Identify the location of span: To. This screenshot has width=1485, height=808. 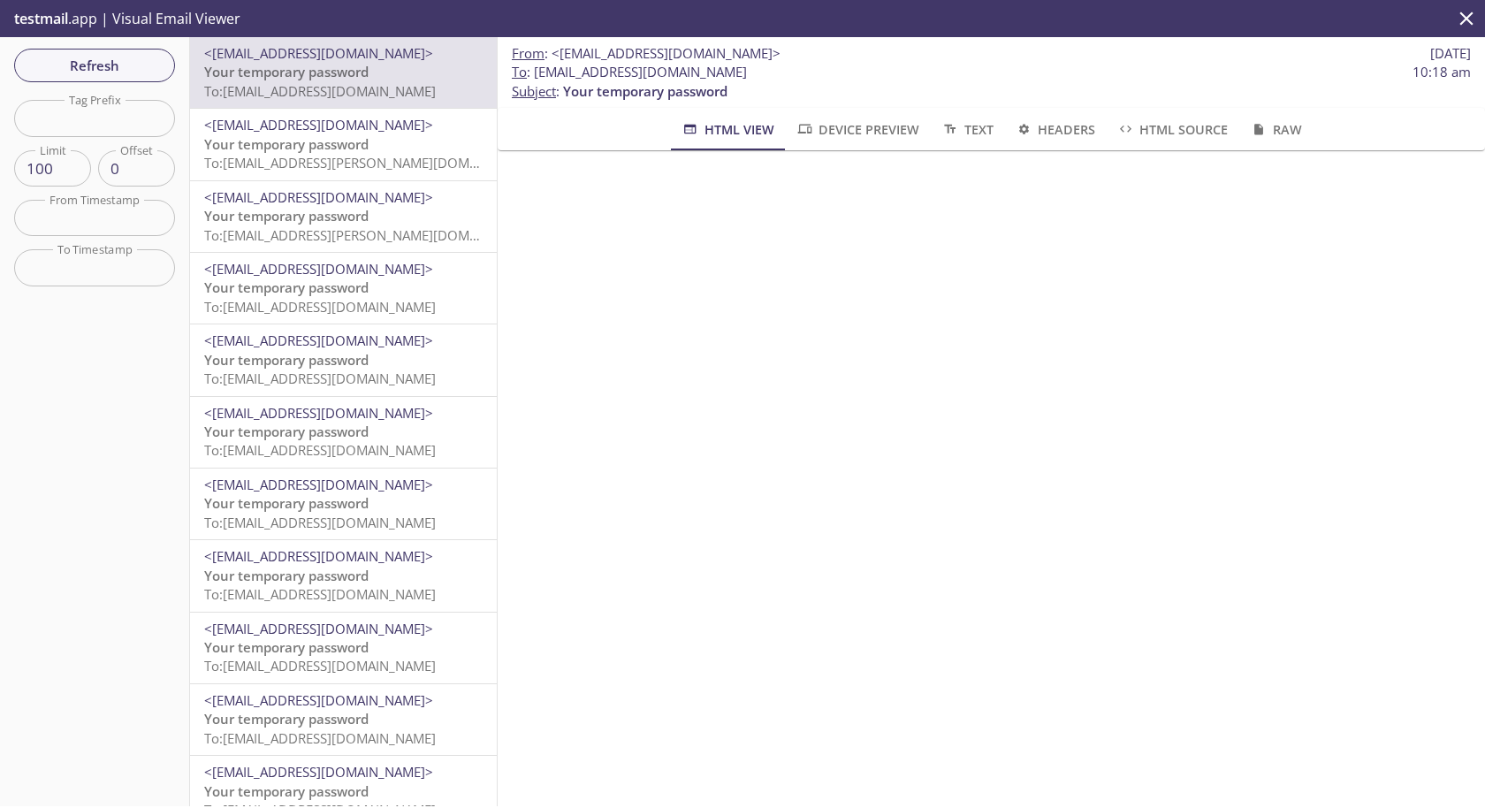
(519, 72).